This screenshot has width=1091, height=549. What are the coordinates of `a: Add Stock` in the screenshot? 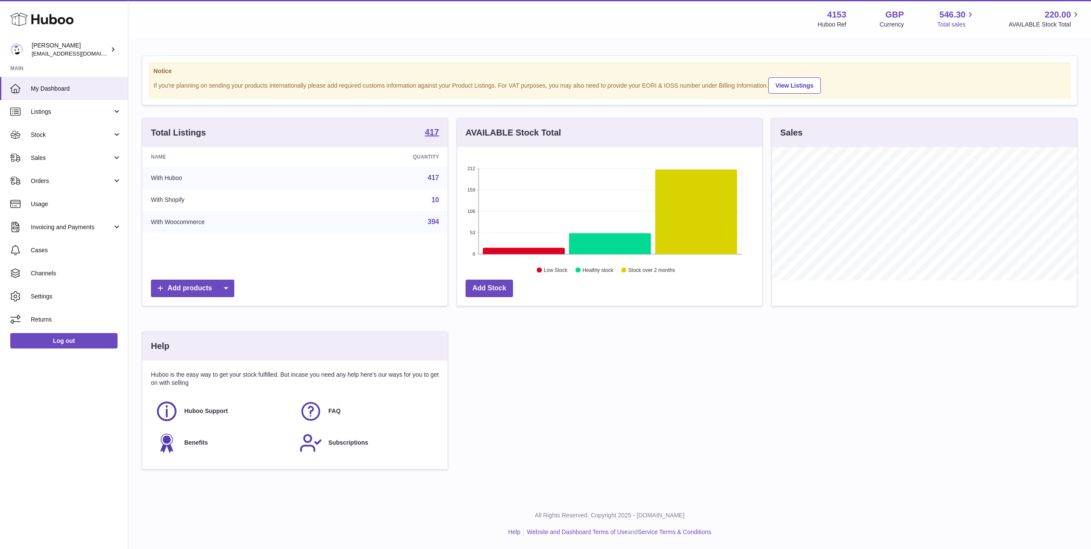 It's located at (489, 288).